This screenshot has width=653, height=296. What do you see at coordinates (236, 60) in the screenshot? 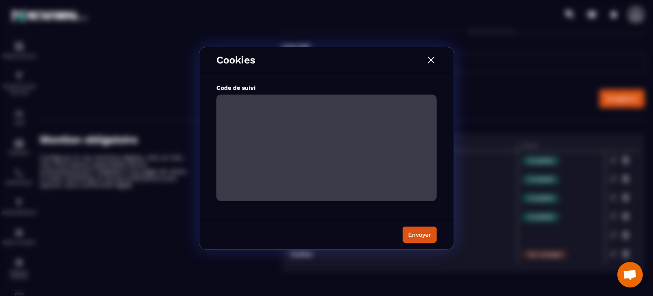
I see `p: Cookies` at bounding box center [236, 60].